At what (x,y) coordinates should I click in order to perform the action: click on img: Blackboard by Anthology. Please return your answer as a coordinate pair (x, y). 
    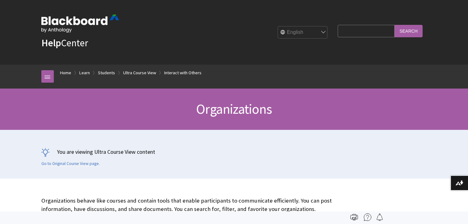
    Looking at the image, I should click on (80, 24).